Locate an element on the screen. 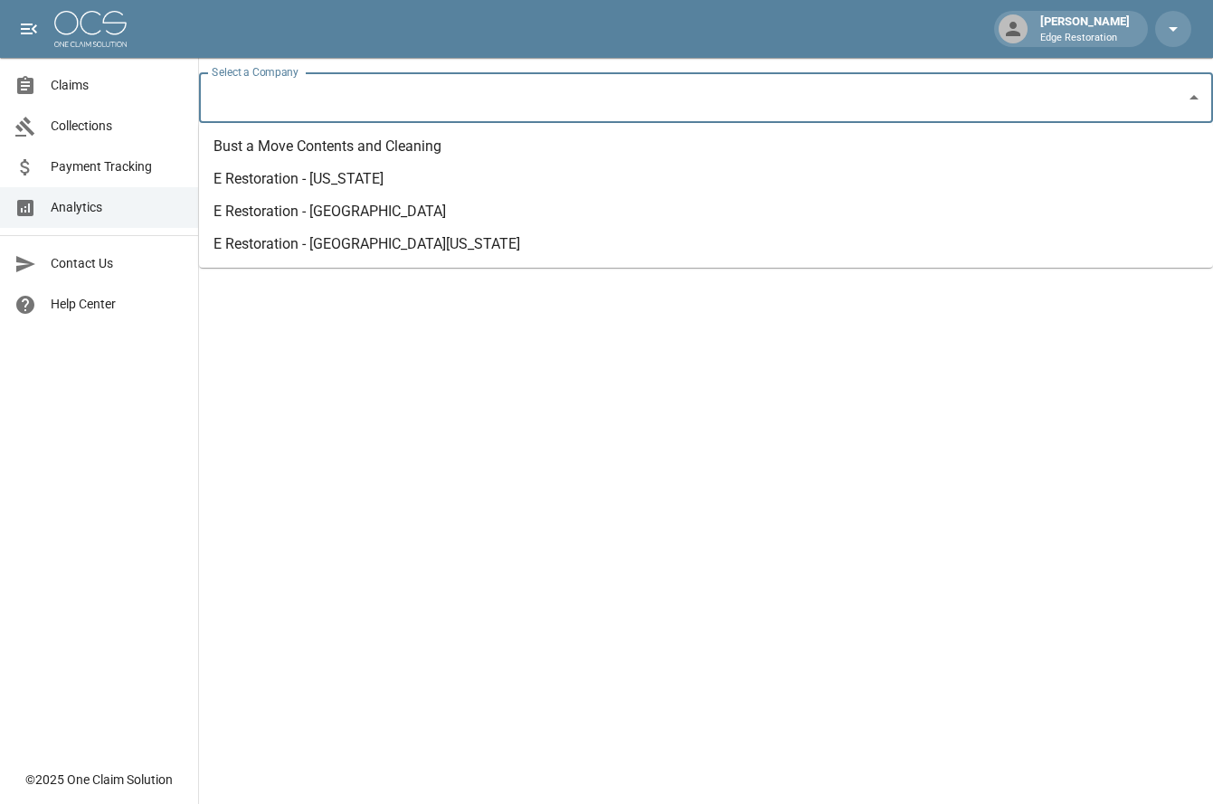 The height and width of the screenshot is (804, 1213). button: Close is located at coordinates (1194, 98).